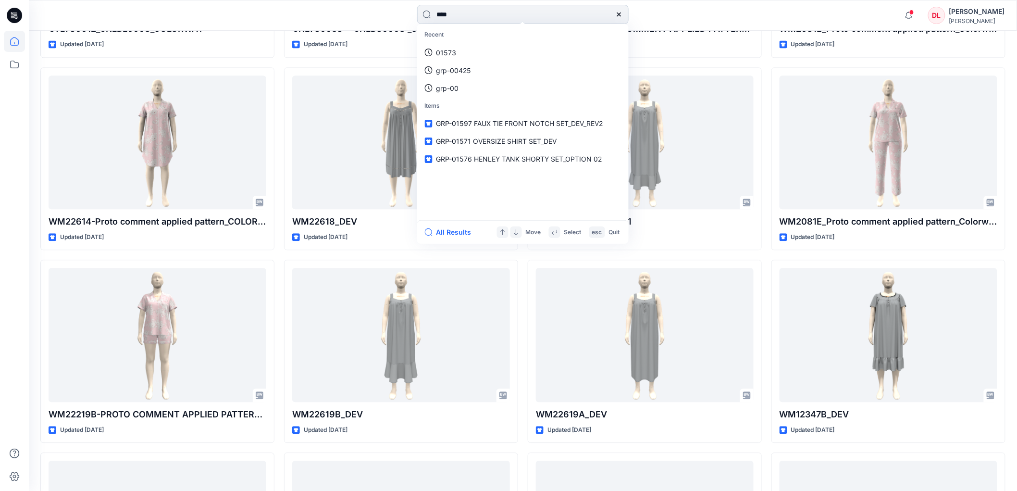 Image resolution: width=1017 pixels, height=491 pixels. What do you see at coordinates (157, 335) in the screenshot?
I see `a: WM22219B-PROTO COMMENT APPLIED PATTERN_COLORWAY_REV2` at bounding box center [157, 335].